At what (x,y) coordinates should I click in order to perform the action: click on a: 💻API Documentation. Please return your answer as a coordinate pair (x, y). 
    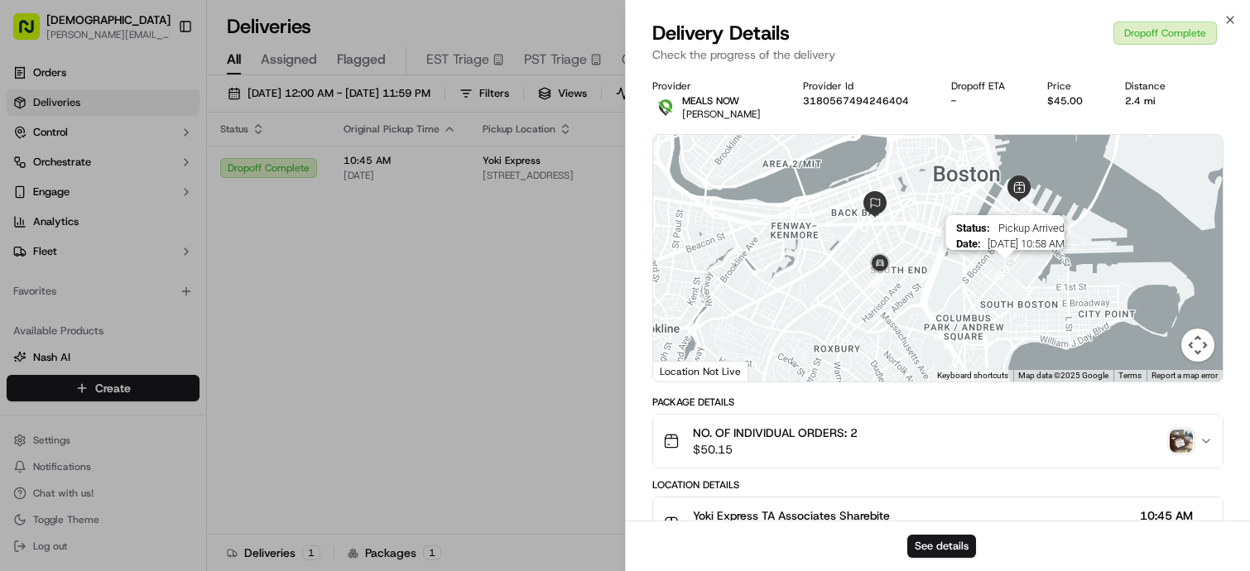
    Looking at the image, I should click on (203, 333).